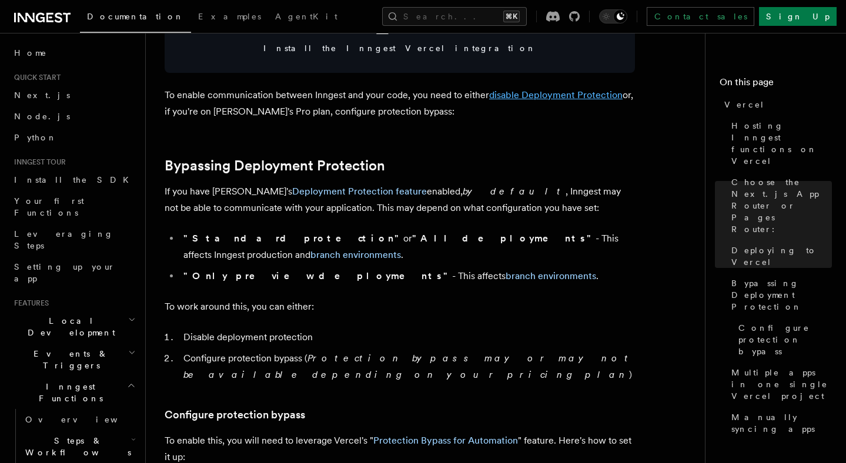  I want to click on a: Deployment Protection feature, so click(359, 191).